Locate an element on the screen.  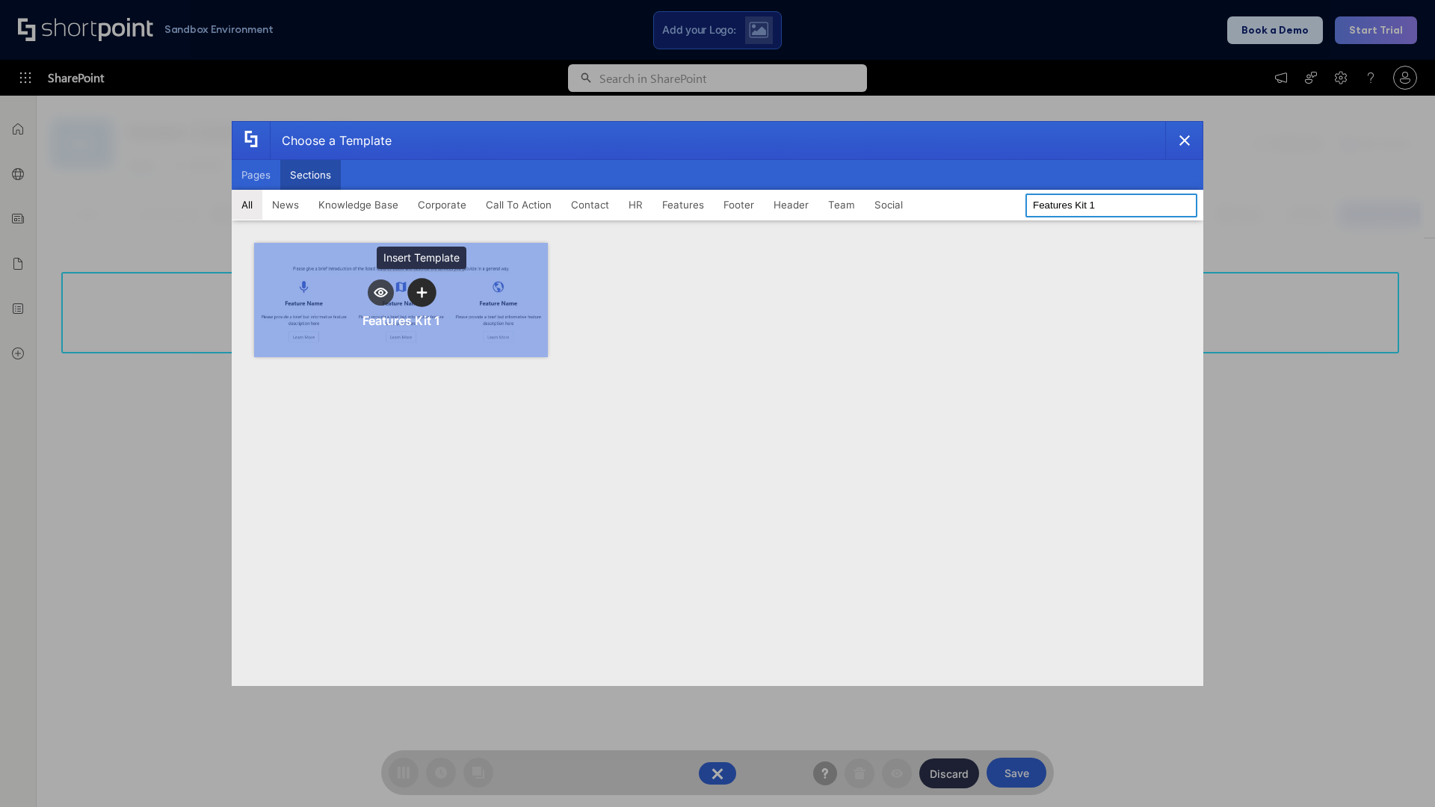
button: Features is located at coordinates (683, 205).